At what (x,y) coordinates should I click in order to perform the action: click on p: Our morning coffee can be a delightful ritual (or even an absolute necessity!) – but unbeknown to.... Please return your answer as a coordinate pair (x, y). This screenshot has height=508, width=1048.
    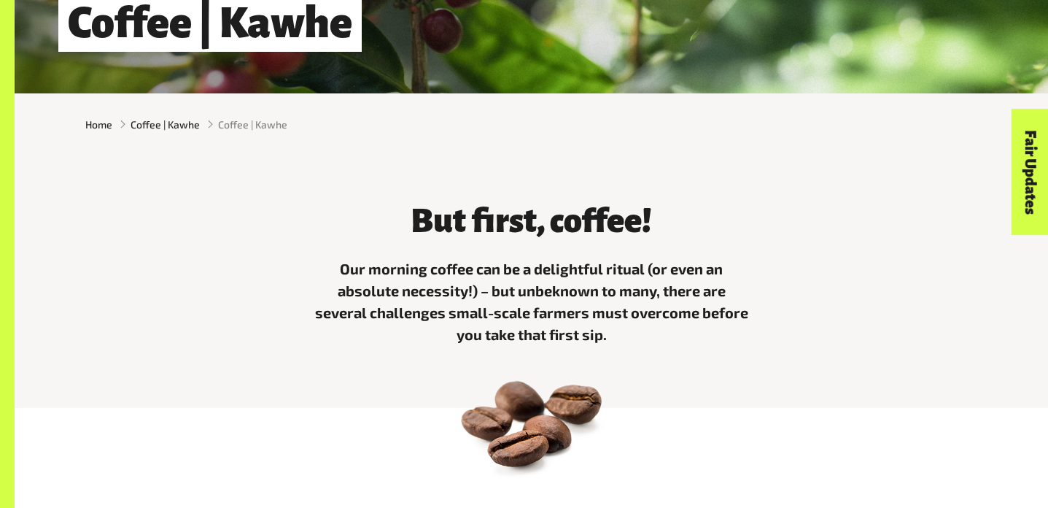
    Looking at the image, I should click on (532, 301).